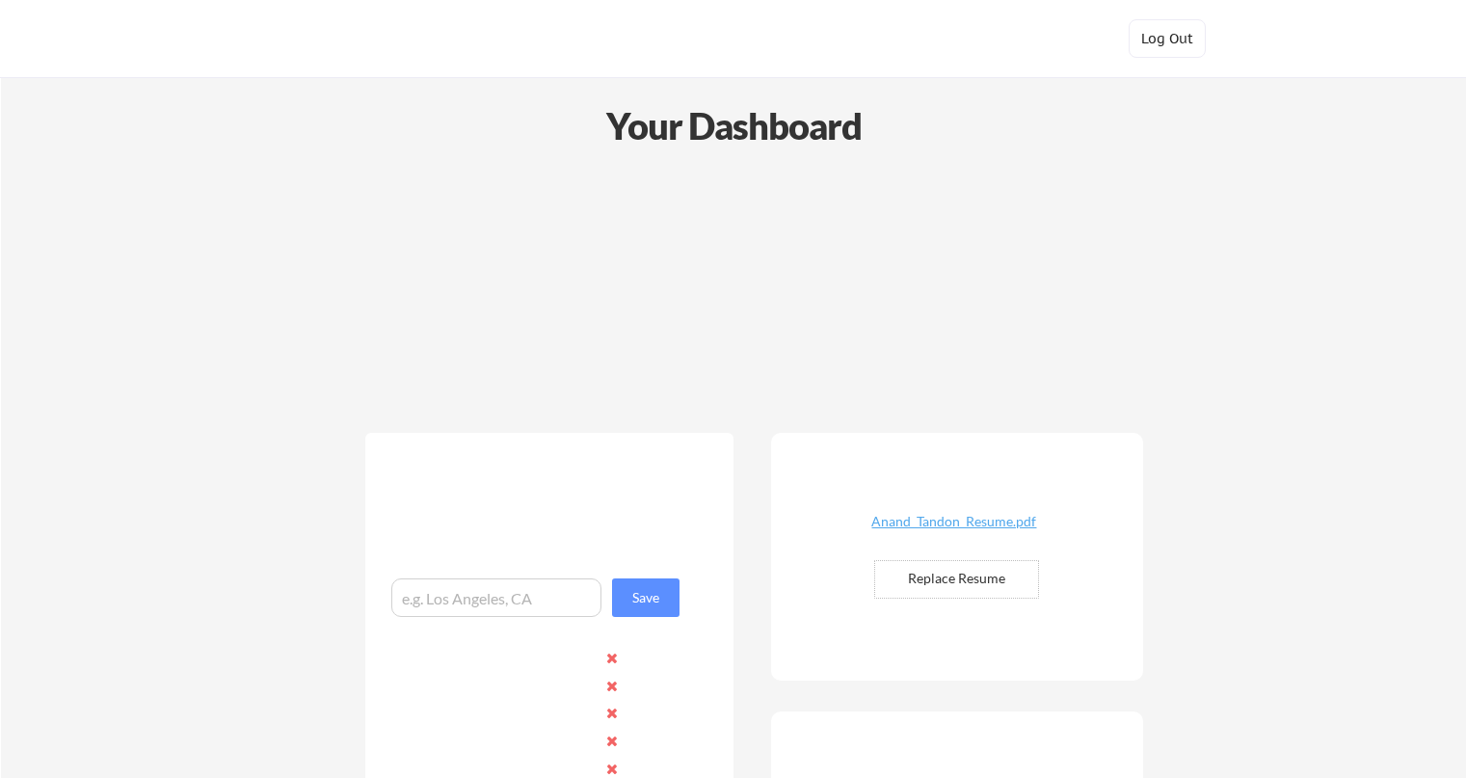 Image resolution: width=1466 pixels, height=778 pixels. I want to click on a: Anand_Tandon_Resume.pdf, so click(954, 529).